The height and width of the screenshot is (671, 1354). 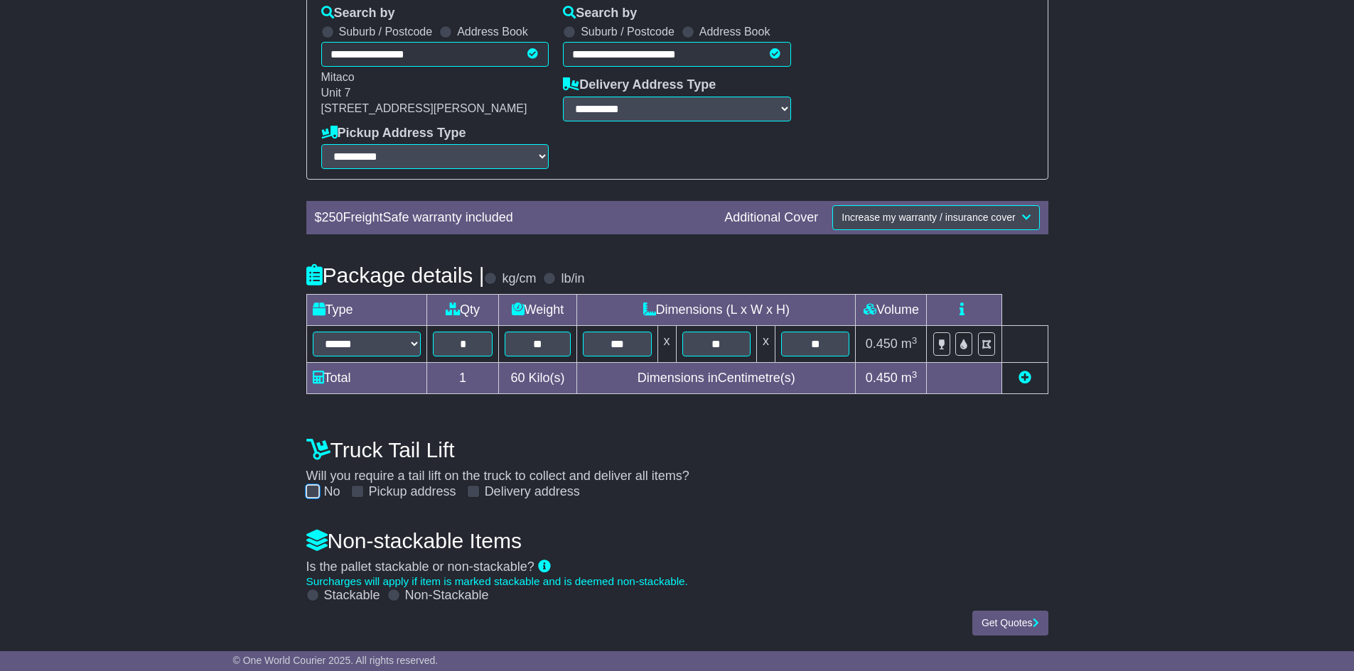 I want to click on td: Weight, so click(x=537, y=310).